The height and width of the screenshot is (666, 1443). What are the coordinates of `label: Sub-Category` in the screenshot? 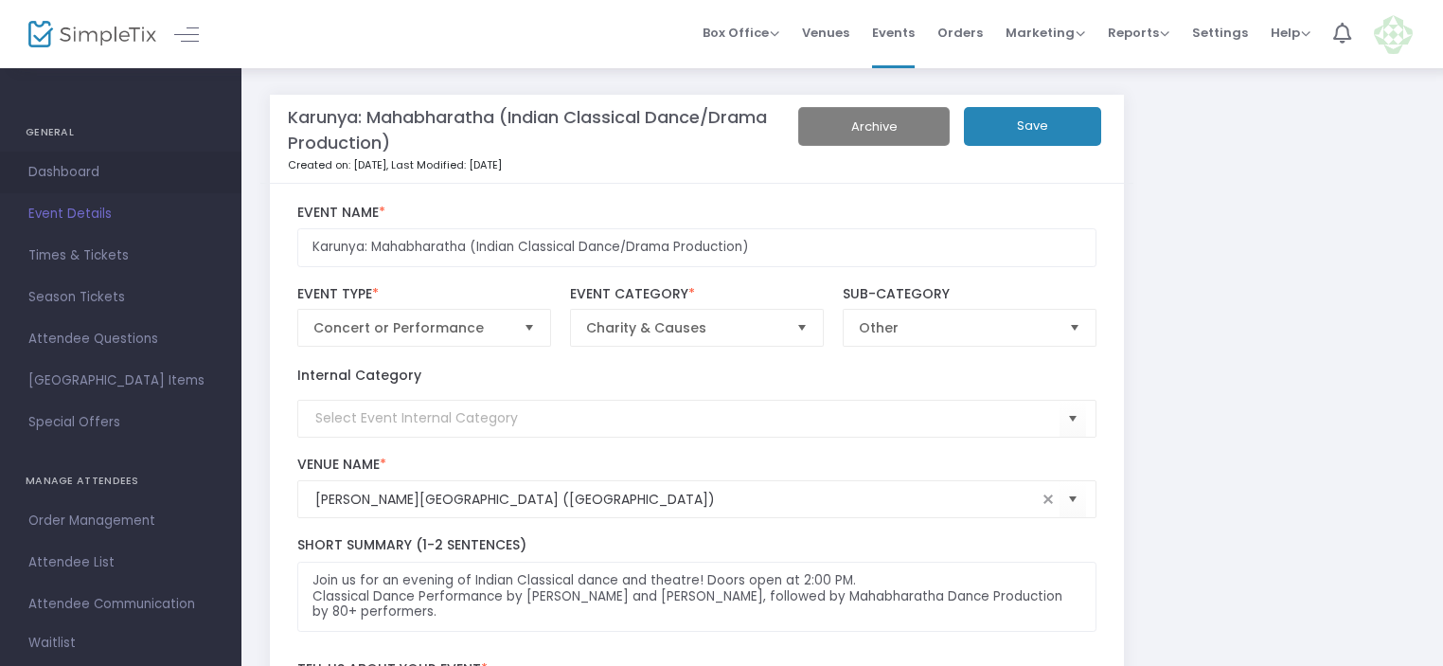 It's located at (970, 295).